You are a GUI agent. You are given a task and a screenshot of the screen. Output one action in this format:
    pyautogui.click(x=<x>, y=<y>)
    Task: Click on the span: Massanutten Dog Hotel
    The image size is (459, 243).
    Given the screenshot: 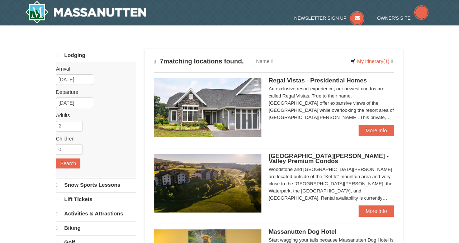 What is the action you would take?
    pyautogui.click(x=302, y=231)
    